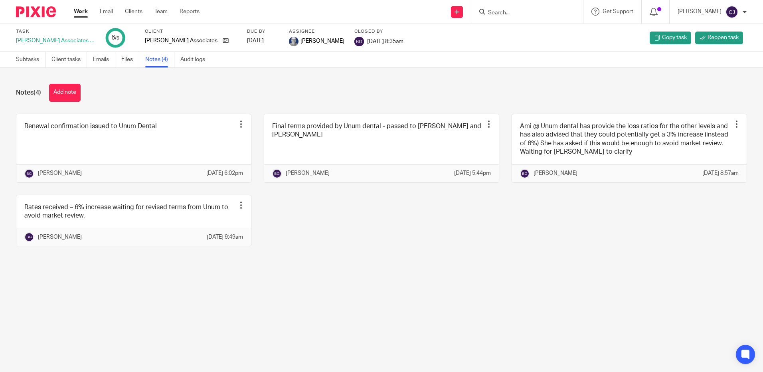 The width and height of the screenshot is (763, 372). I want to click on label: Due by, so click(263, 32).